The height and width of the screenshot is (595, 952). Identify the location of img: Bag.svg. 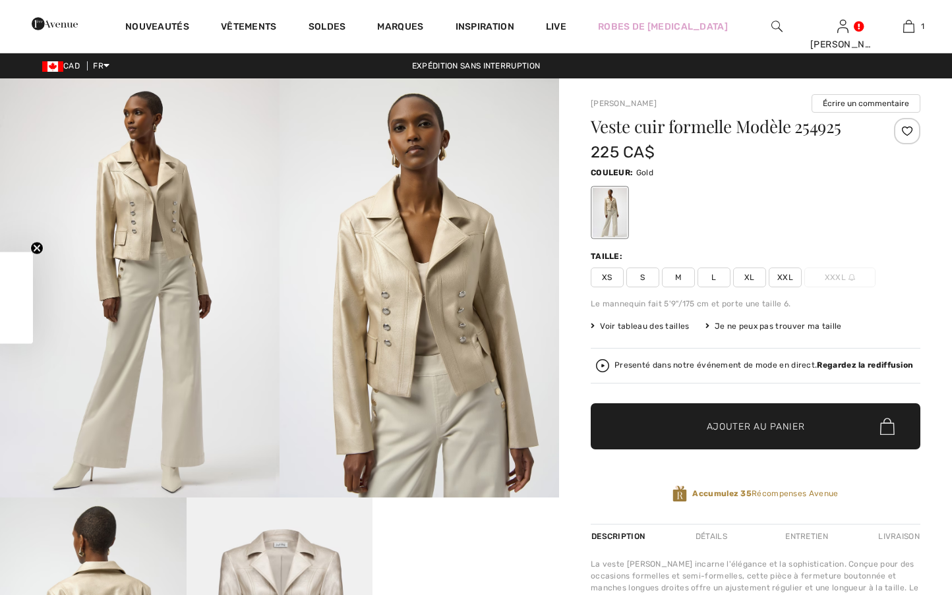
(887, 426).